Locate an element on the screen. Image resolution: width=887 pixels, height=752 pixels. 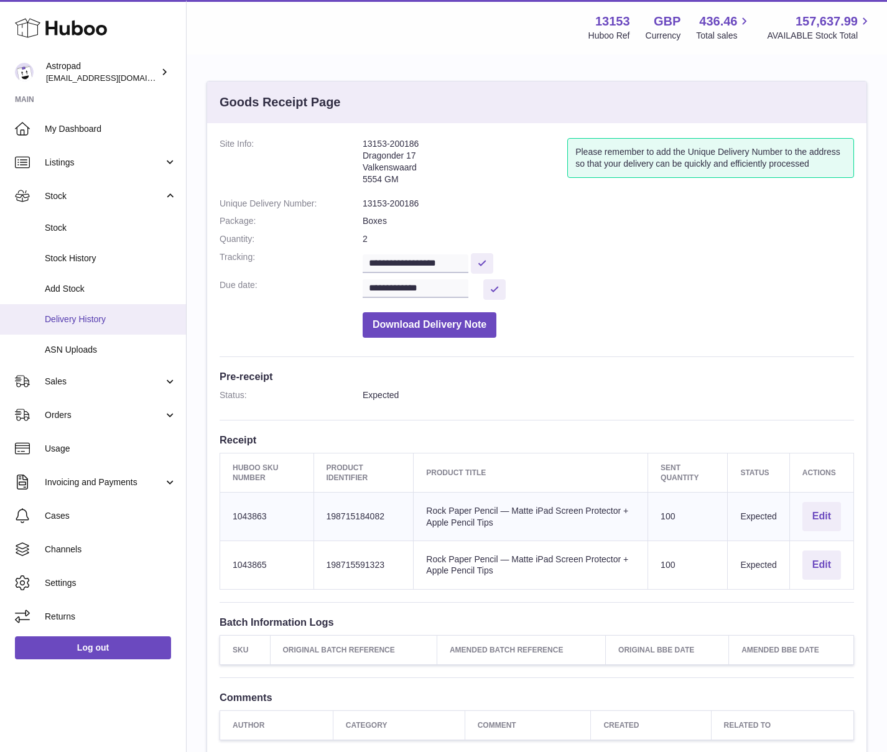
h3: Receipt is located at coordinates (537, 440).